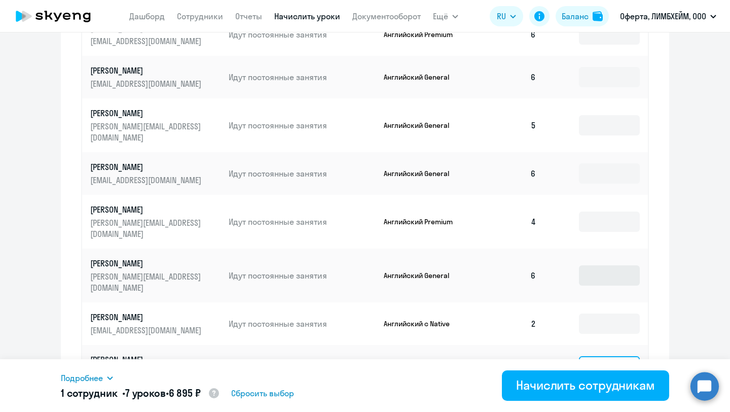  Describe the element at coordinates (263, 393) in the screenshot. I see `span: Сбросить выбор` at that location.